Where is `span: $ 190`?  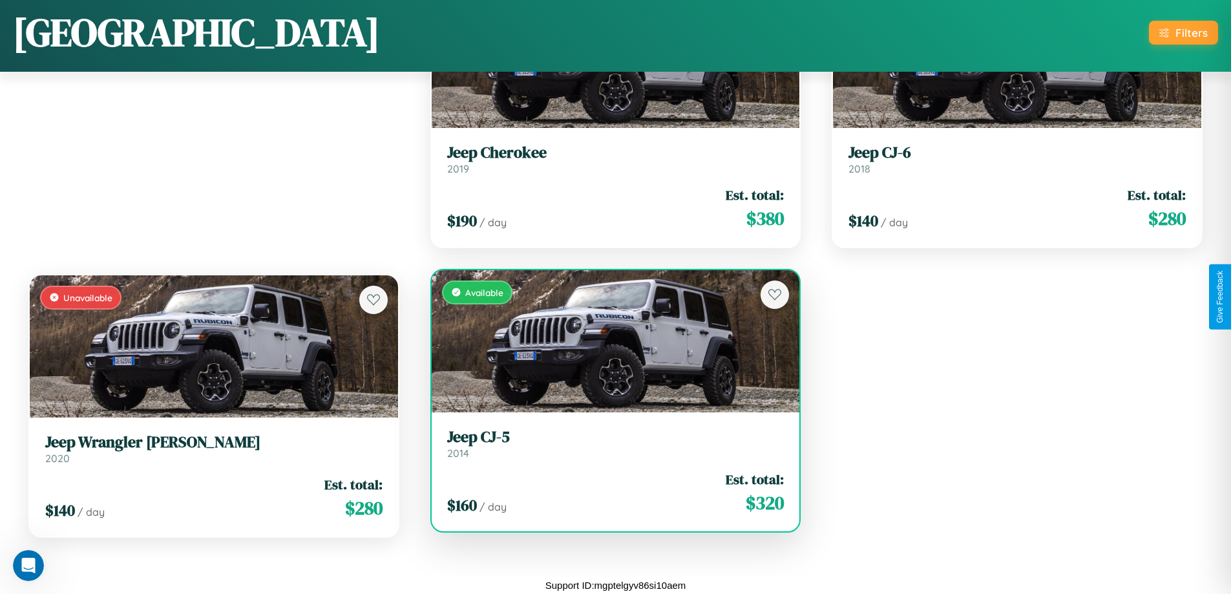 span: $ 190 is located at coordinates (462, 220).